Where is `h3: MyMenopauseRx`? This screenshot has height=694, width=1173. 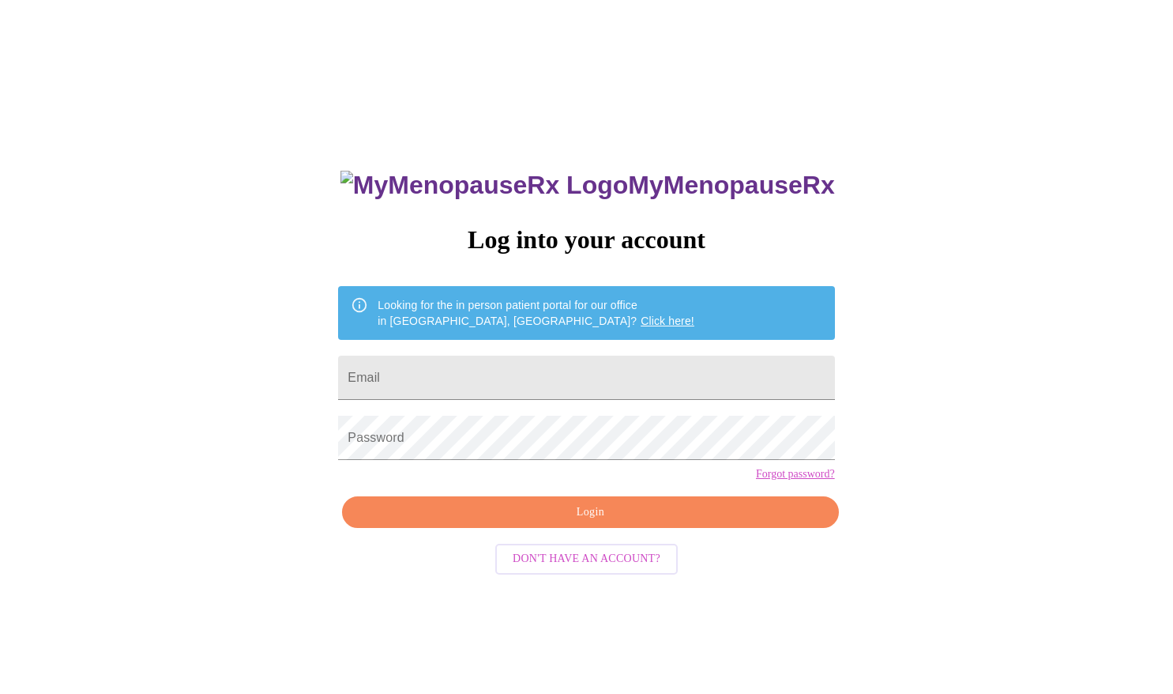
h3: MyMenopauseRx is located at coordinates (588, 185).